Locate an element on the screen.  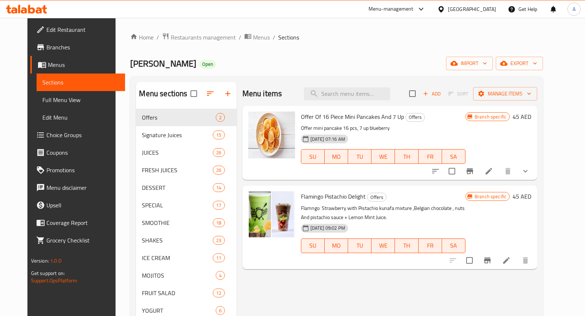
span: Choice Groups is located at coordinates (83, 135).